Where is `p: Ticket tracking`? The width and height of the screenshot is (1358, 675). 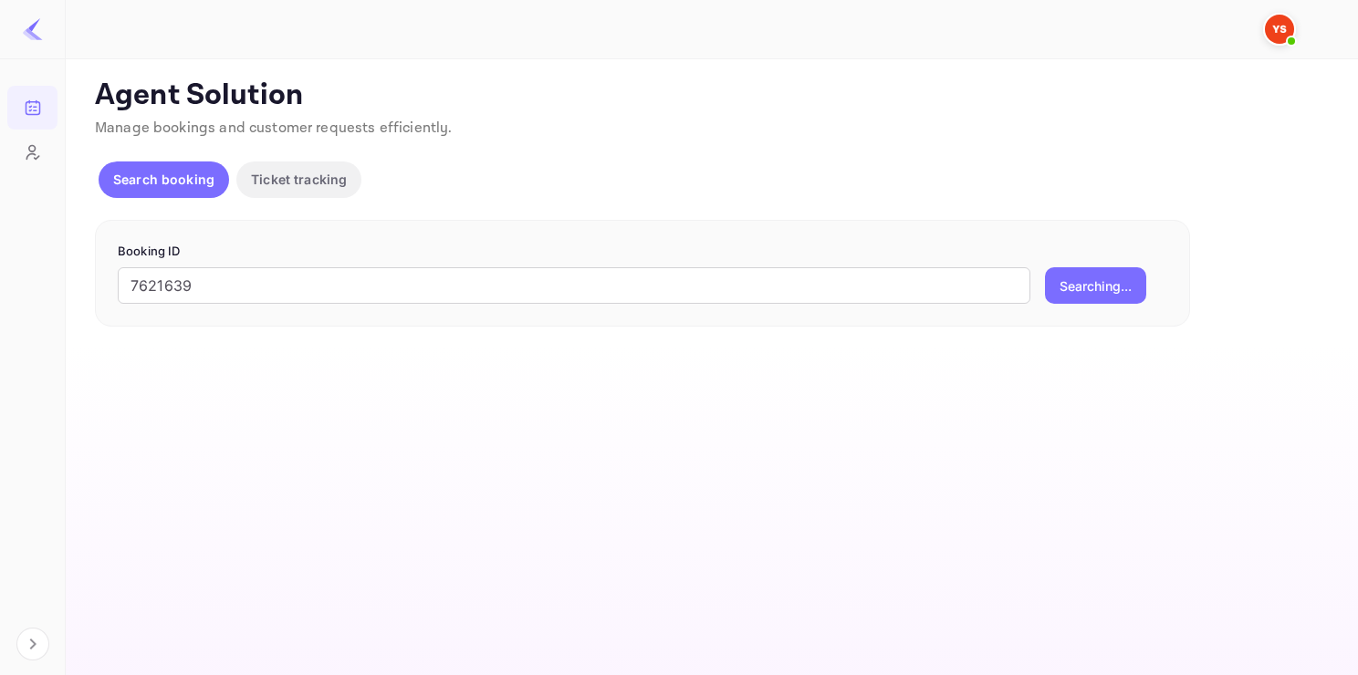
p: Ticket tracking is located at coordinates (298, 179).